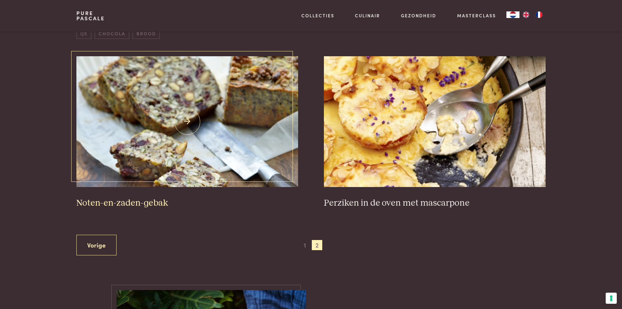  Describe the element at coordinates (112, 33) in the screenshot. I see `span: chocola` at that location.